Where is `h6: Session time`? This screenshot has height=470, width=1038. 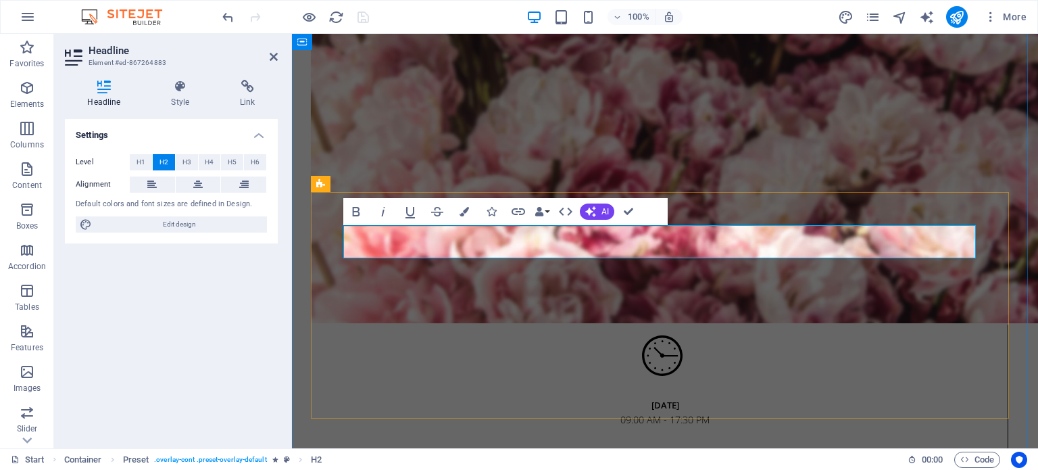 h6: Session time is located at coordinates (925, 460).